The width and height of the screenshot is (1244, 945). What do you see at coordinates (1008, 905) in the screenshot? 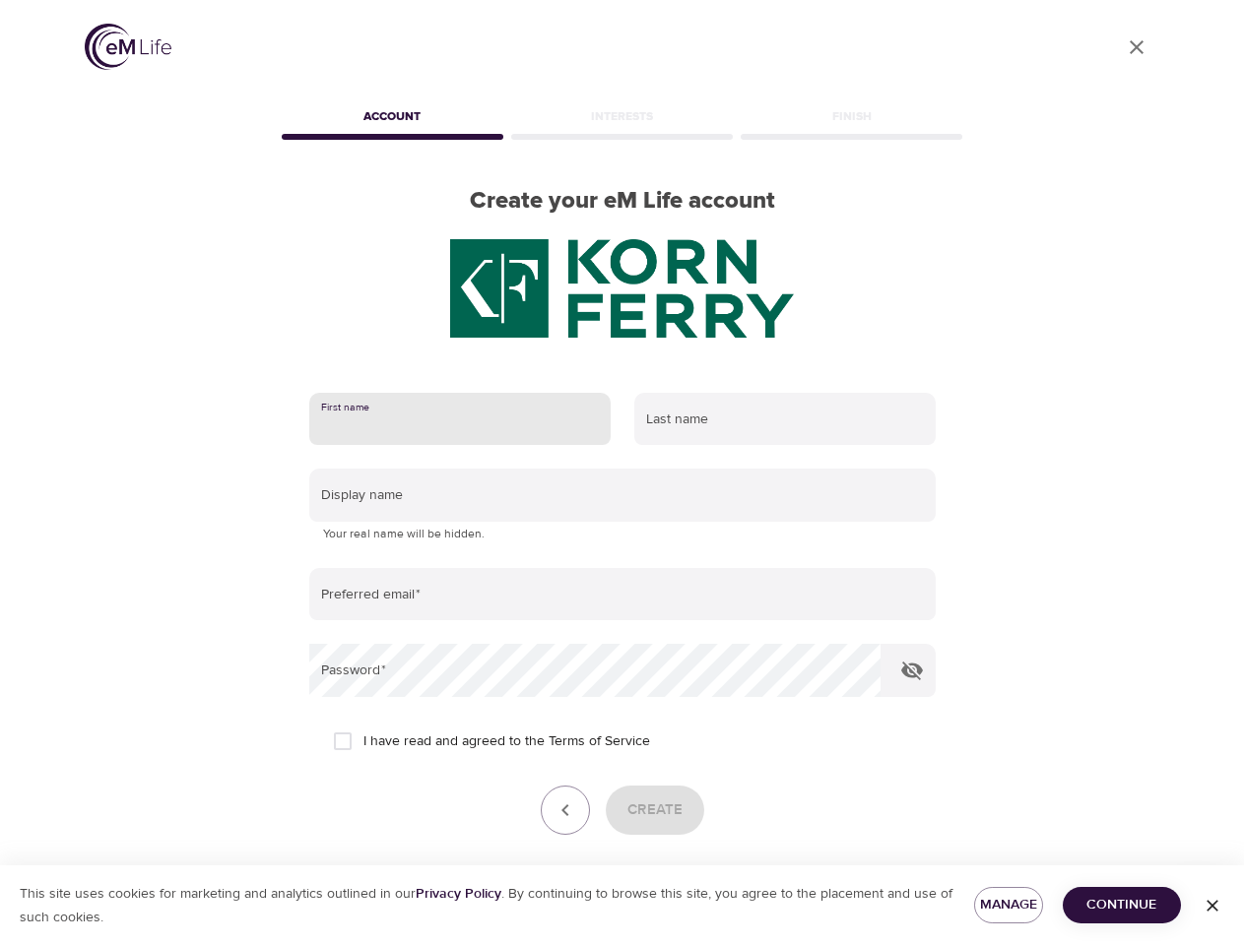
I see `button: Manage` at bounding box center [1008, 905].